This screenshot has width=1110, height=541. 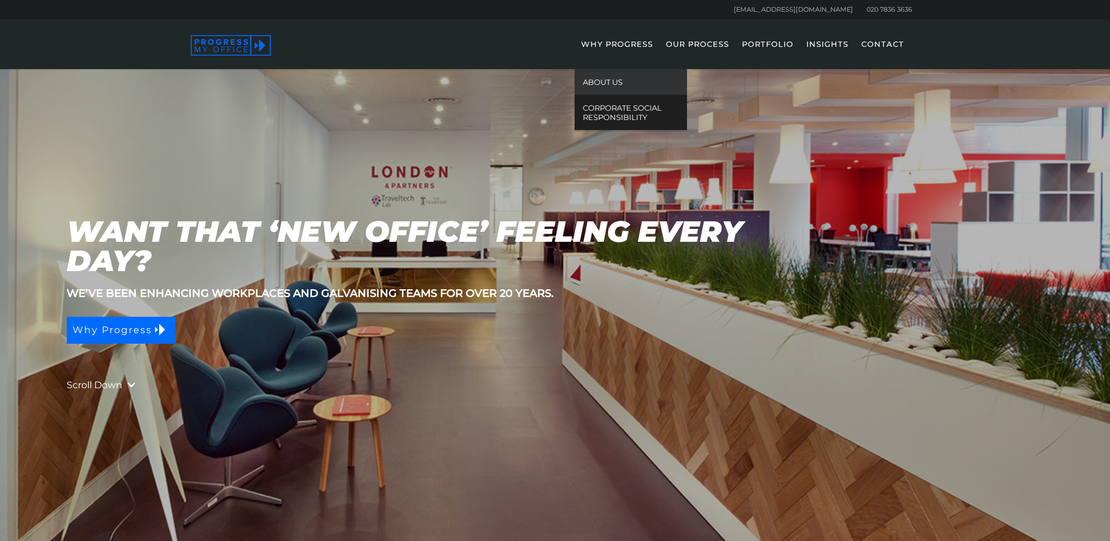 What do you see at coordinates (882, 52) in the screenshot?
I see `a: CONTACT` at bounding box center [882, 52].